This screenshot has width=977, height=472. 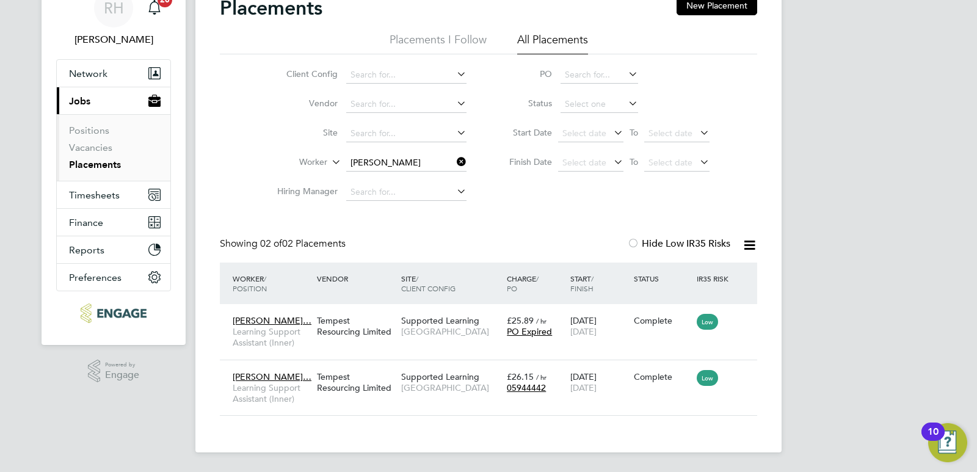 I want to click on label: Start Date, so click(x=525, y=133).